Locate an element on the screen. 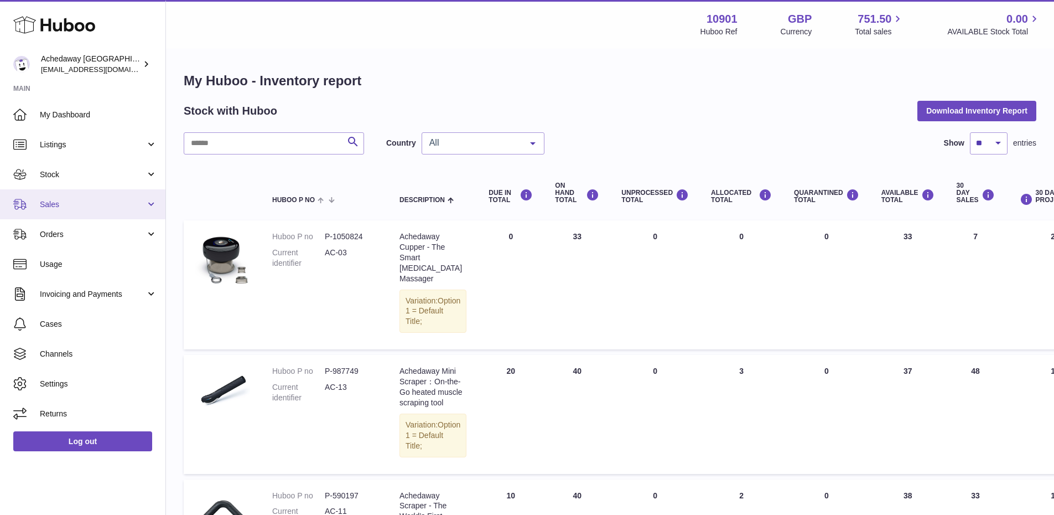 This screenshot has width=1054, height=515. span: Cases is located at coordinates (99, 324).